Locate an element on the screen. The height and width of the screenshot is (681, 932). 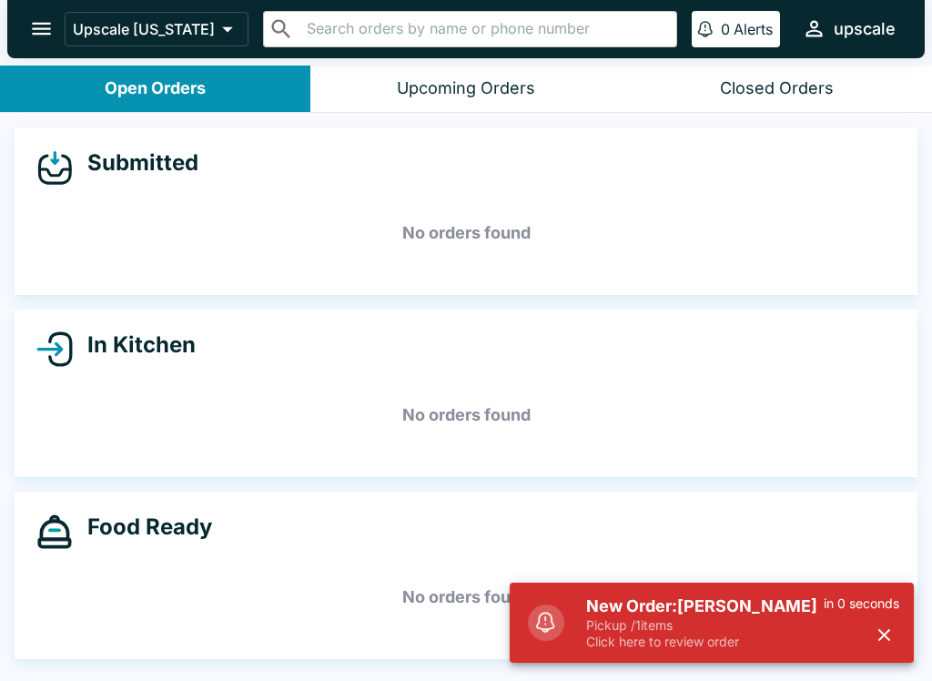
p: Alerts is located at coordinates (753, 29).